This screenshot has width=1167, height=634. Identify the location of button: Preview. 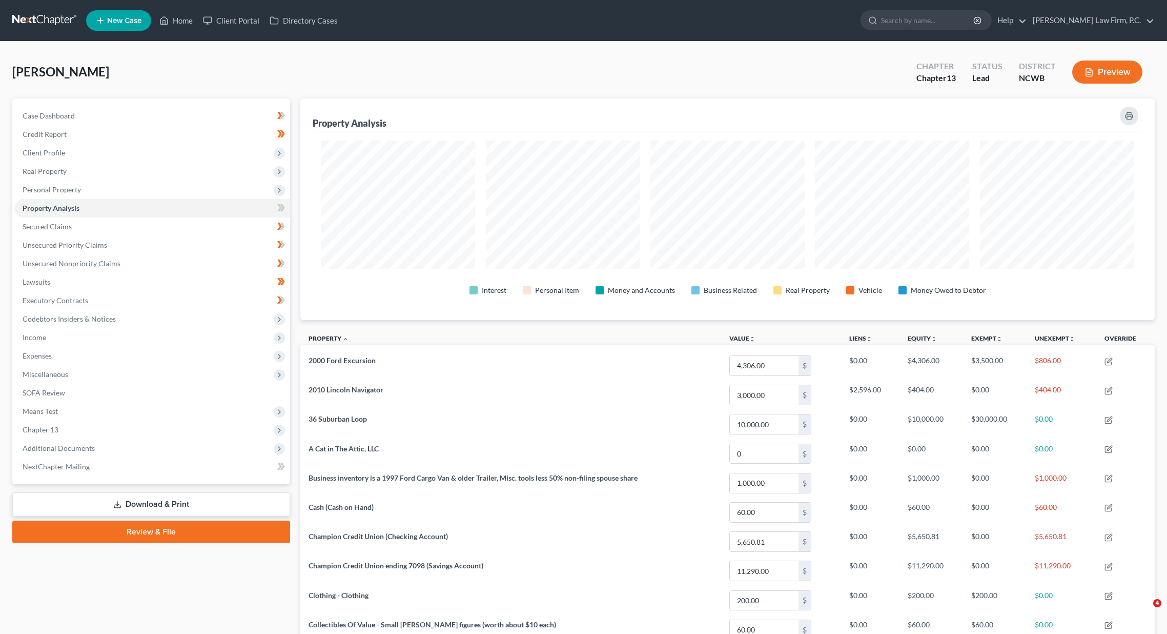
(1107, 72).